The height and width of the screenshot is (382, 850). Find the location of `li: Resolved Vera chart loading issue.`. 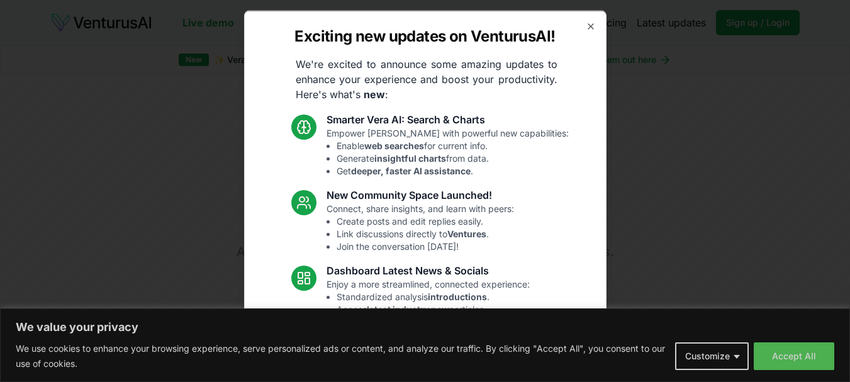

li: Resolved Vera chart loading issue. is located at coordinates (428, 372).